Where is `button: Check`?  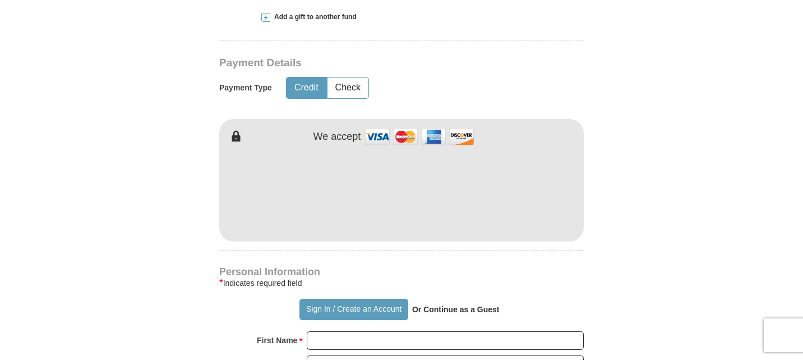 button: Check is located at coordinates (348, 87).